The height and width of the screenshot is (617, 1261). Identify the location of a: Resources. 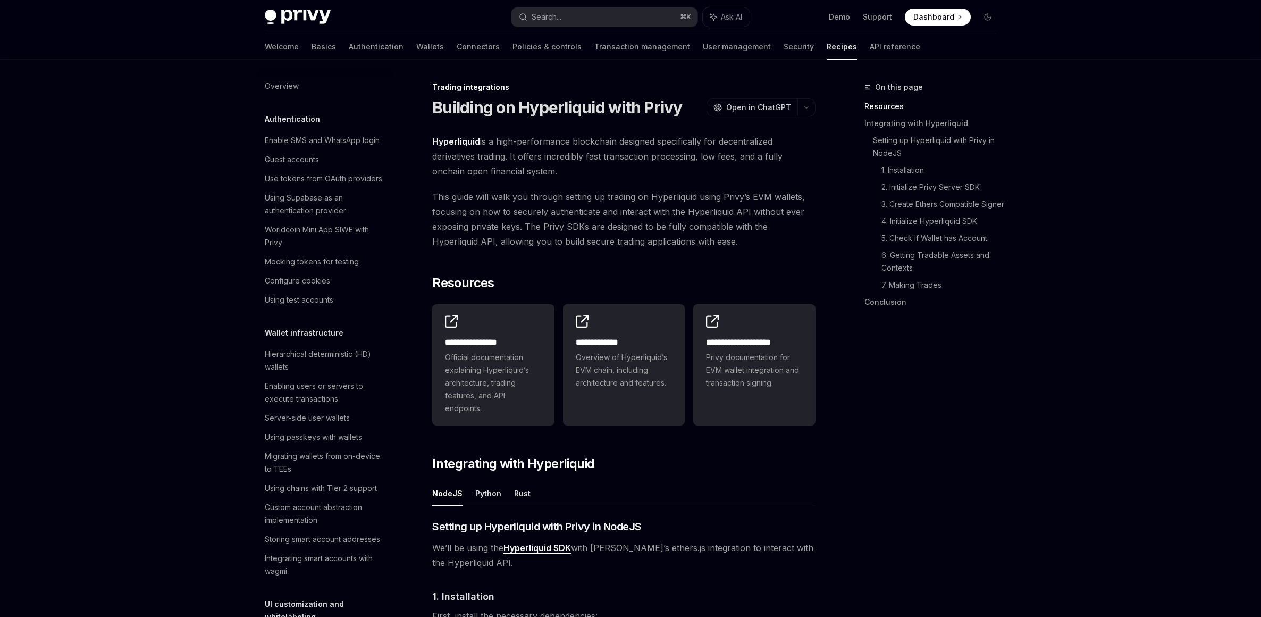
(935, 106).